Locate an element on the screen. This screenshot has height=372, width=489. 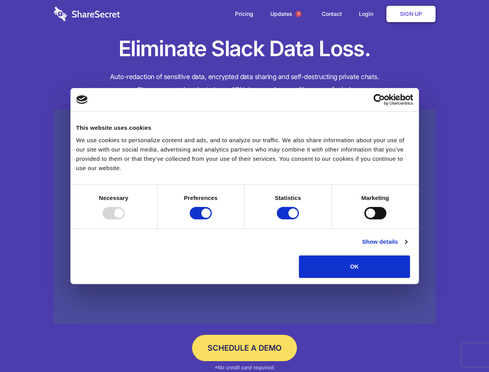
a: Sign Up is located at coordinates (411, 14).